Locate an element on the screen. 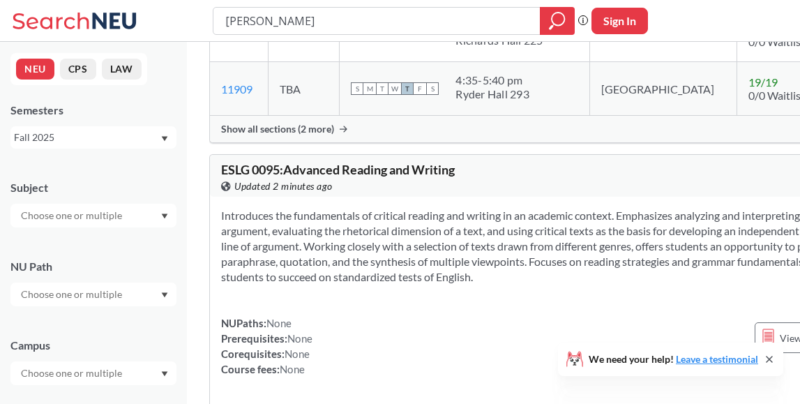  div: Subject is located at coordinates (93, 188).